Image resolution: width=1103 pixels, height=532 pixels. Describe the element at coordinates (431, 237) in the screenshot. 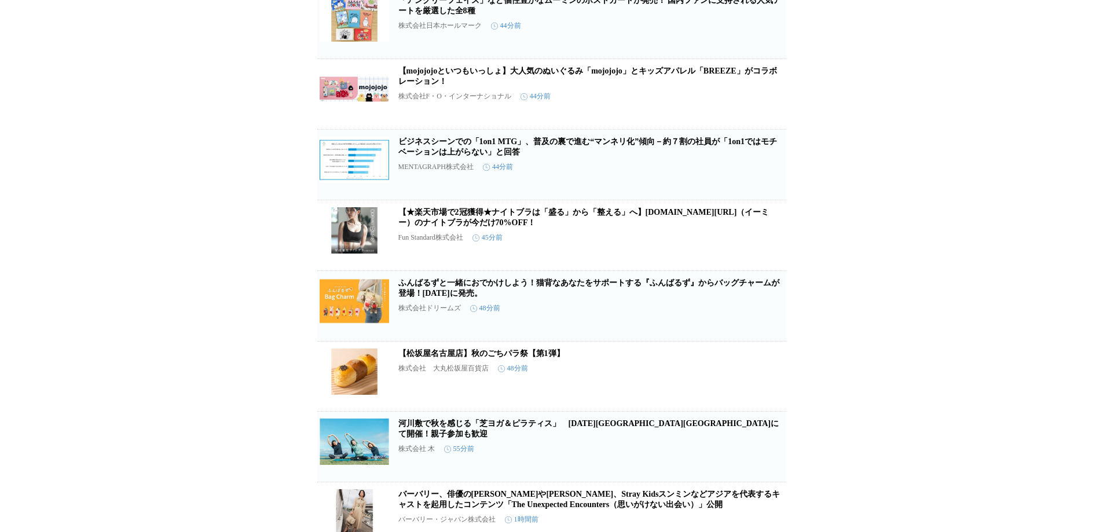

I see `p: Fun Standard株式会社` at that location.